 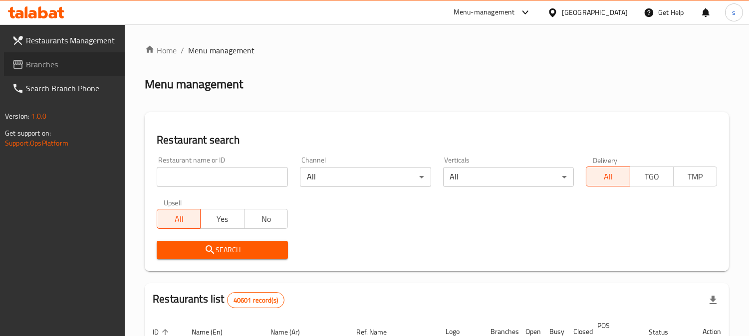 What do you see at coordinates (222, 250) in the screenshot?
I see `button: Search` at bounding box center [222, 250].